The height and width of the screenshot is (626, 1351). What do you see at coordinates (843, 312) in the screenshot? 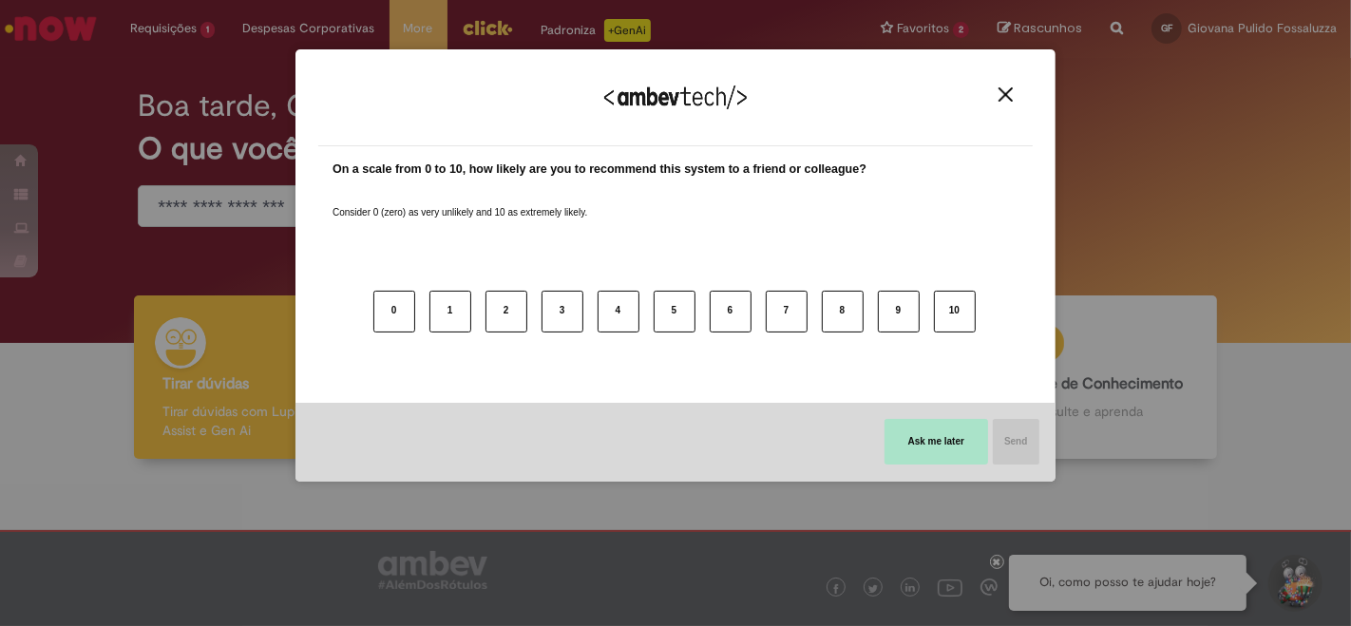
I see `button: 8` at bounding box center [843, 312].